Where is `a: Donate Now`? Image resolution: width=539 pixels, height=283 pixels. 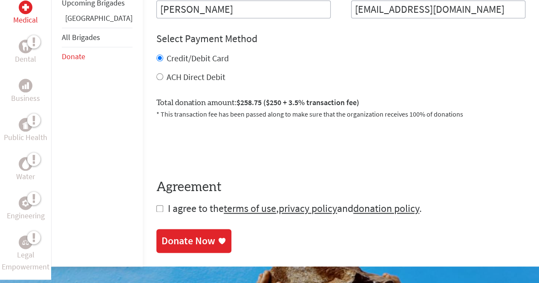 a: Donate Now is located at coordinates (194, 241).